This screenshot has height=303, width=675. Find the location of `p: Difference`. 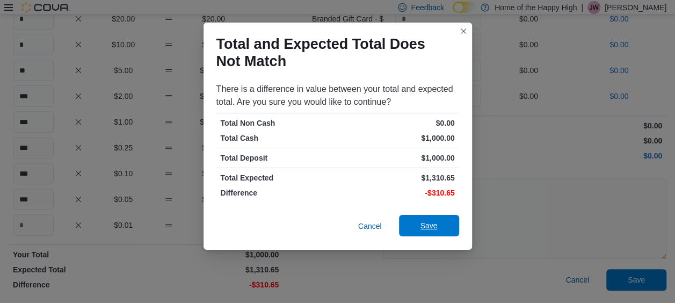

p: Difference is located at coordinates (278, 193).